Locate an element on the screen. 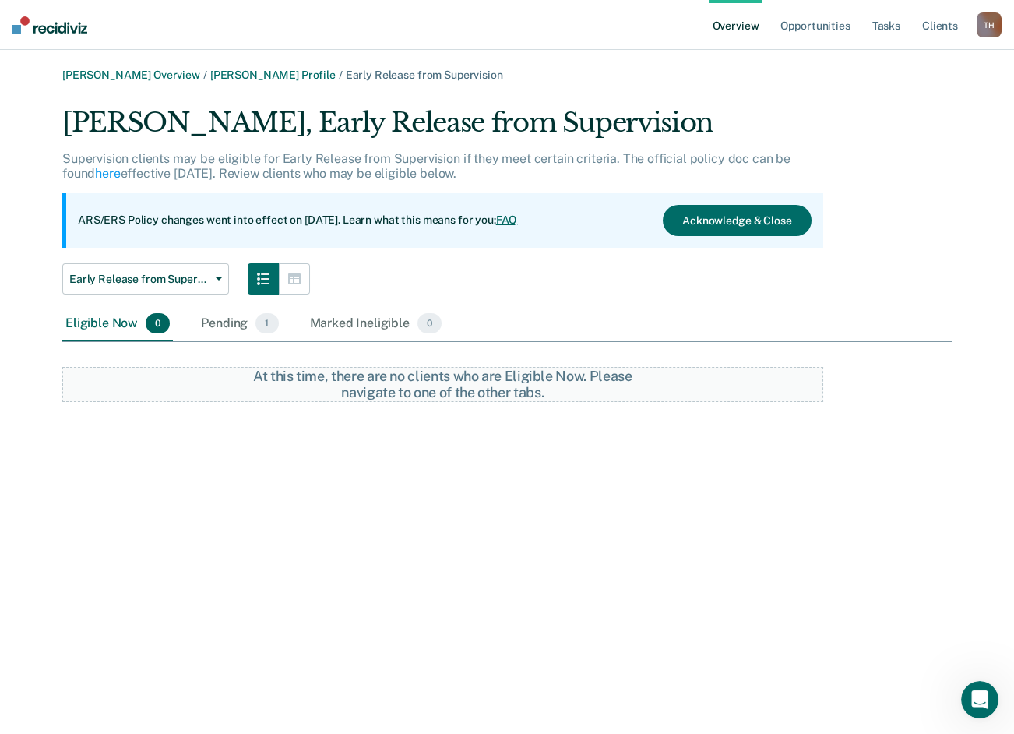 This screenshot has height=734, width=1014. div: T H is located at coordinates (989, 25).